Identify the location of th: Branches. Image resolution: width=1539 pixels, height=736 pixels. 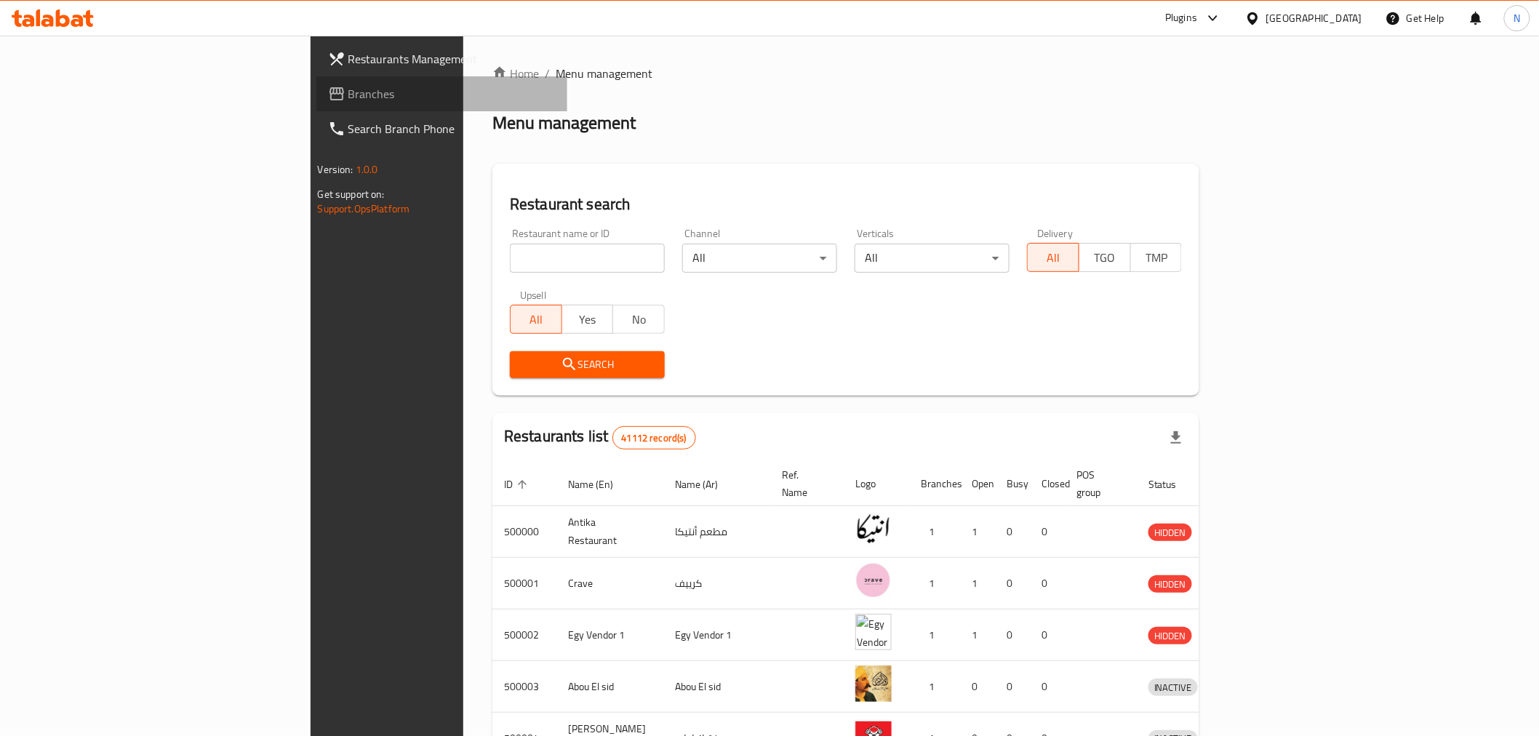
(934, 484).